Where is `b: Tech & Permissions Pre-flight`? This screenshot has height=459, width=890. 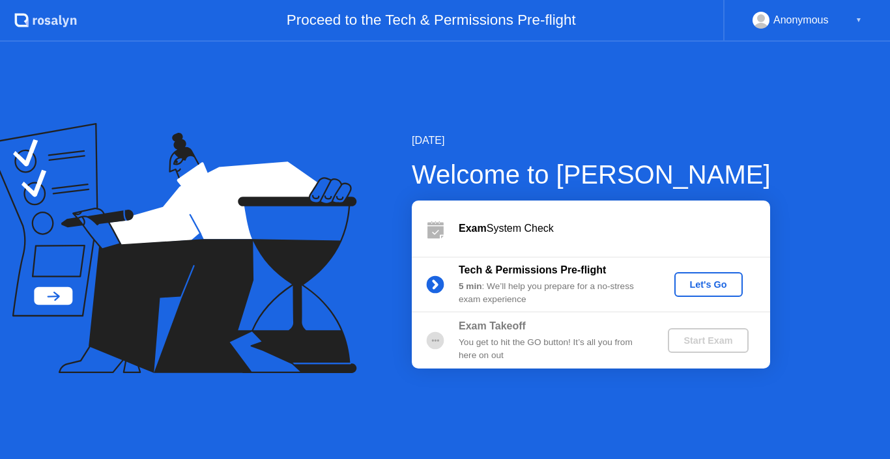 b: Tech & Permissions Pre-flight is located at coordinates (532, 270).